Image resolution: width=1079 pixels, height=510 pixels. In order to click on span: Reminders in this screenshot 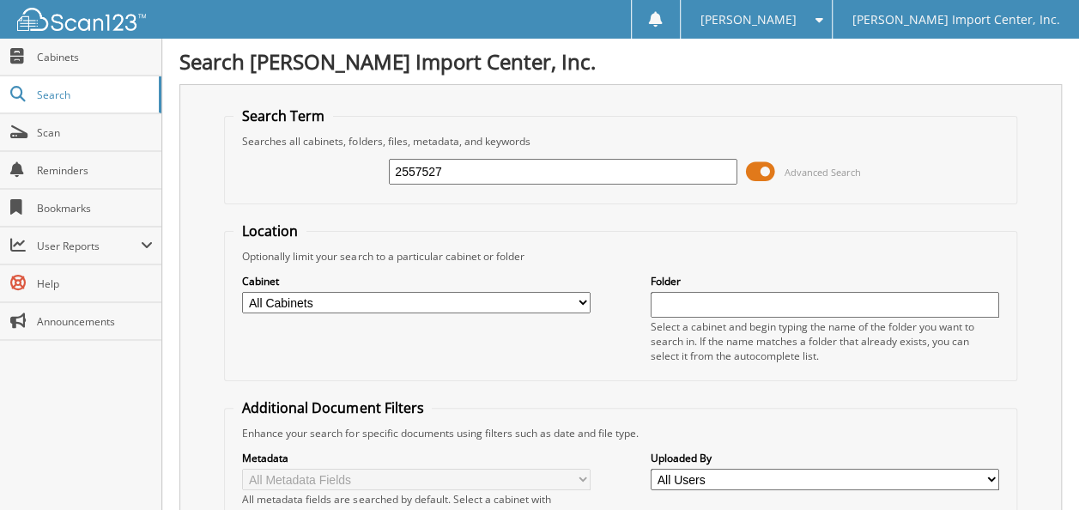, I will do `click(94, 170)`.